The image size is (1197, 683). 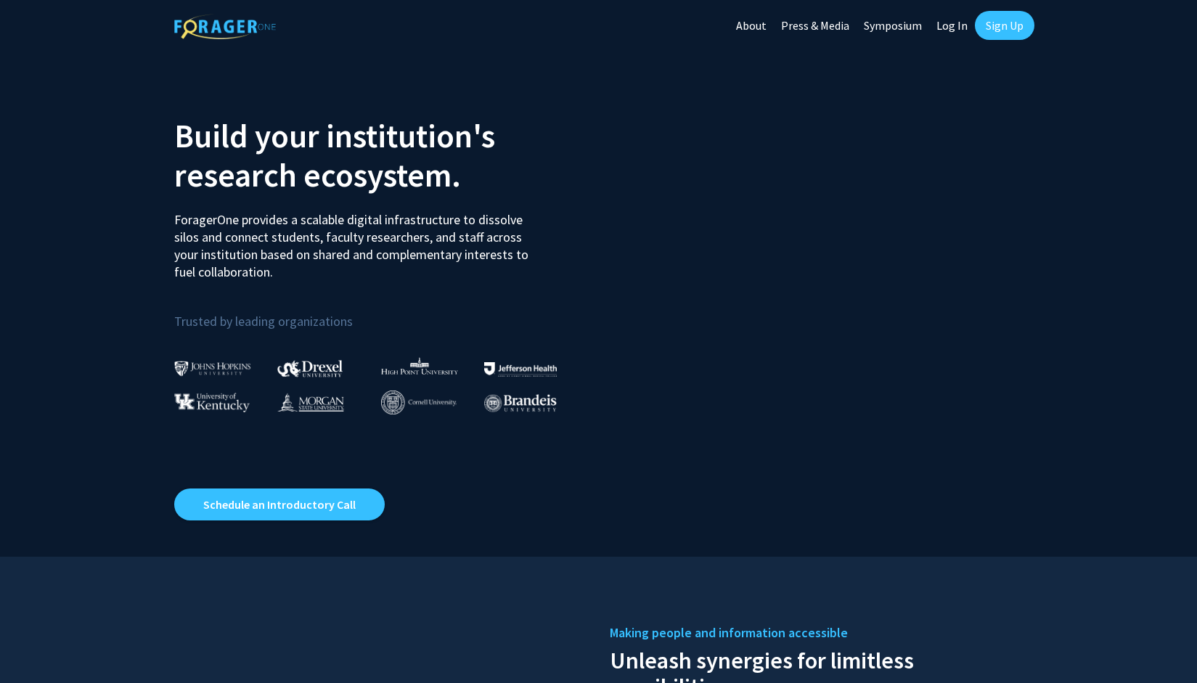 What do you see at coordinates (419, 402) in the screenshot?
I see `img: Cornell University` at bounding box center [419, 402].